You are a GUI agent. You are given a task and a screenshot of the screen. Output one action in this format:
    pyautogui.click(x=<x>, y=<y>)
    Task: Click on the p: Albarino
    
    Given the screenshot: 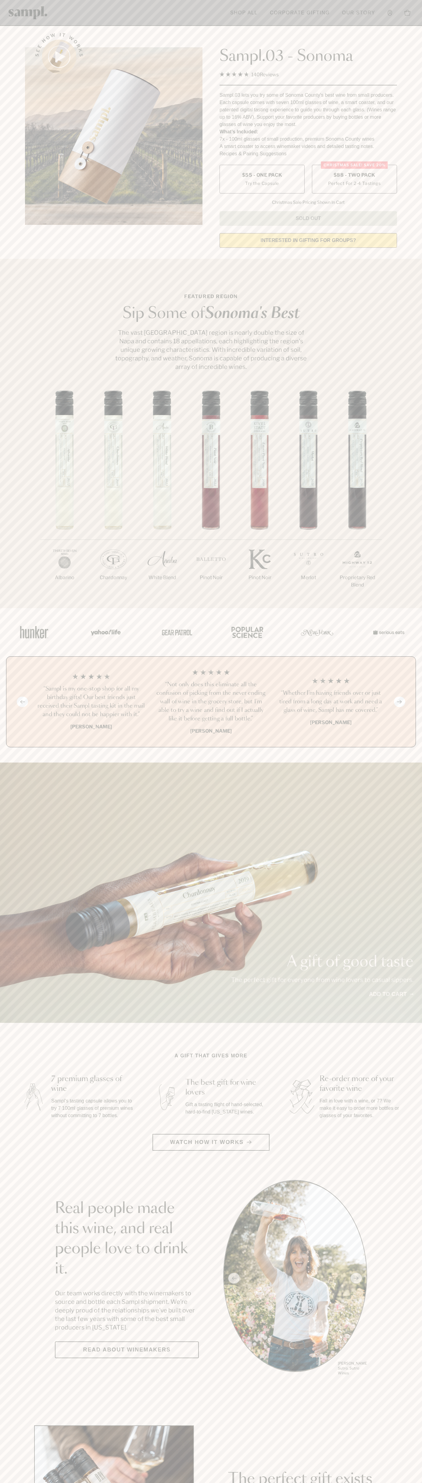 What is the action you would take?
    pyautogui.click(x=65, y=577)
    